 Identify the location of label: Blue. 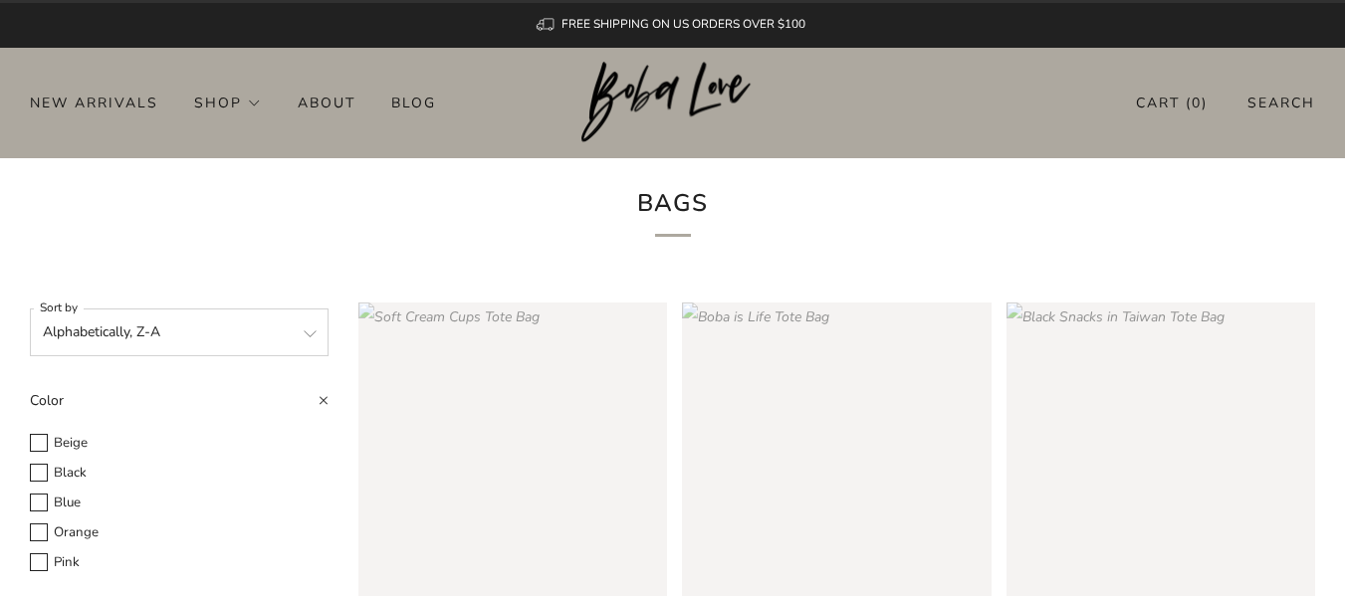
(179, 503).